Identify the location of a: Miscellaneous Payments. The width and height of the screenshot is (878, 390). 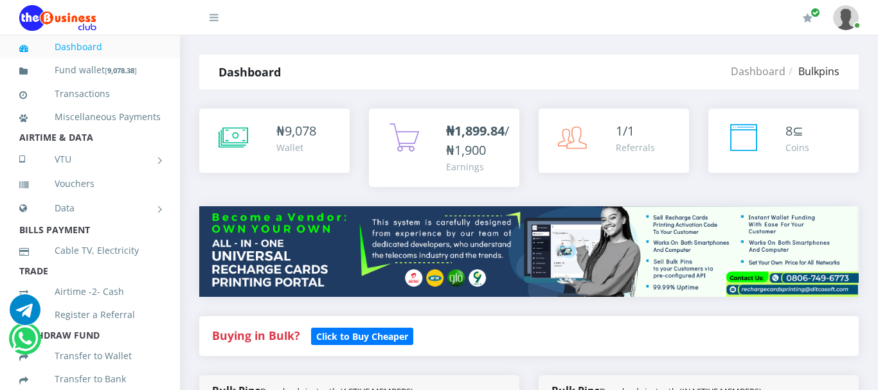
(90, 117).